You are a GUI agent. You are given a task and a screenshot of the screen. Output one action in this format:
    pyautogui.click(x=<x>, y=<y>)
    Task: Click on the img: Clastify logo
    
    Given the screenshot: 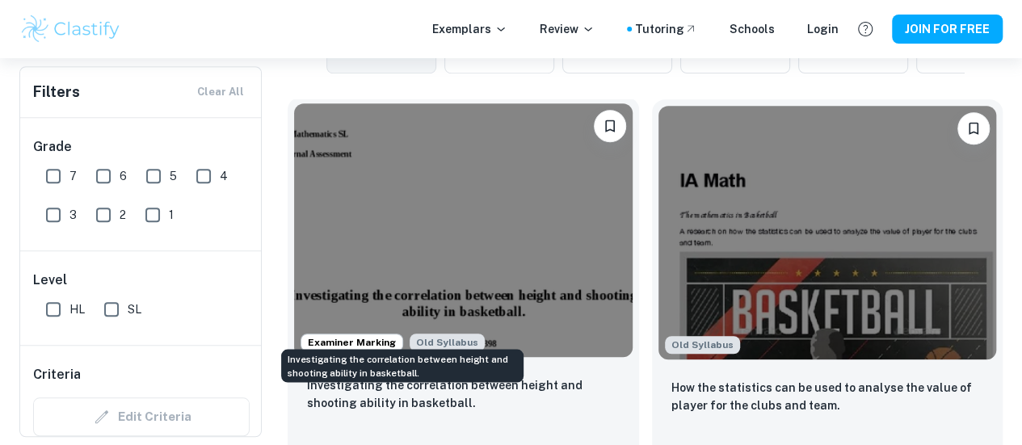 What is the action you would take?
    pyautogui.click(x=70, y=29)
    